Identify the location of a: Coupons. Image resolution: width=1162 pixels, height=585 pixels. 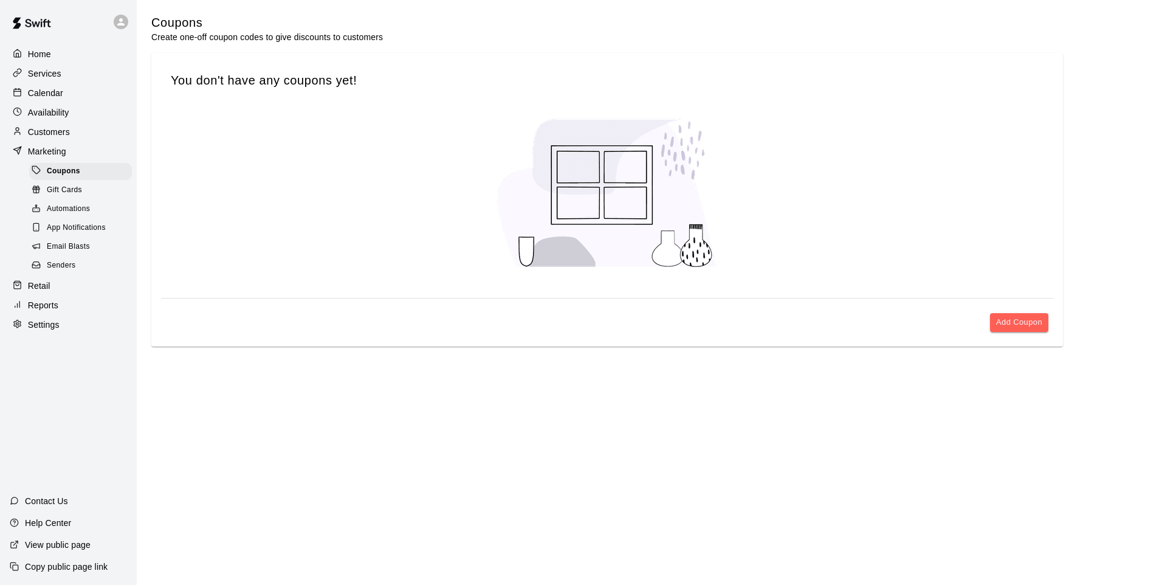
(83, 171).